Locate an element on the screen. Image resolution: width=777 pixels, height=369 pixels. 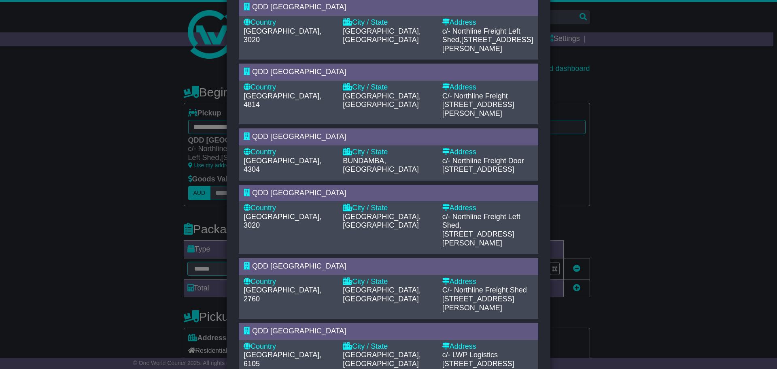
span: c/- LWP Logistics is located at coordinates (470, 354).